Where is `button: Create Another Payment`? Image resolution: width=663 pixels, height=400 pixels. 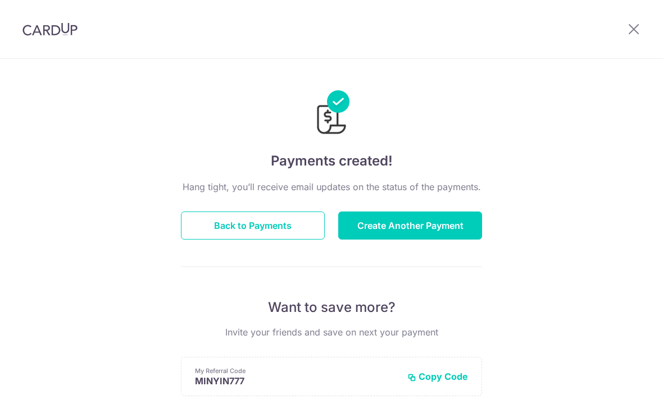 button: Create Another Payment is located at coordinates (410, 226).